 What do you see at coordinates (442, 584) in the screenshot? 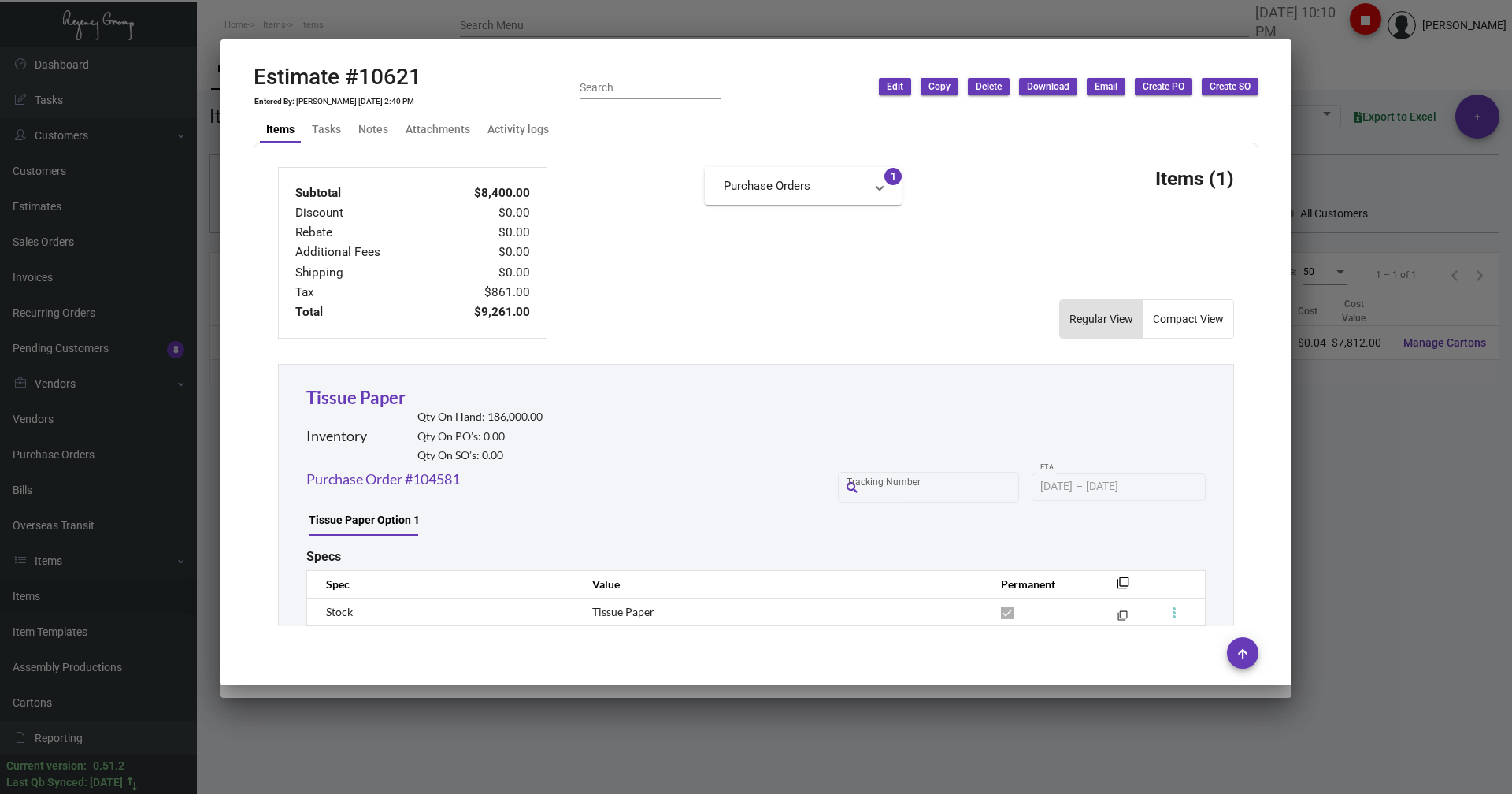
I see `th: Spec` at bounding box center [442, 584].